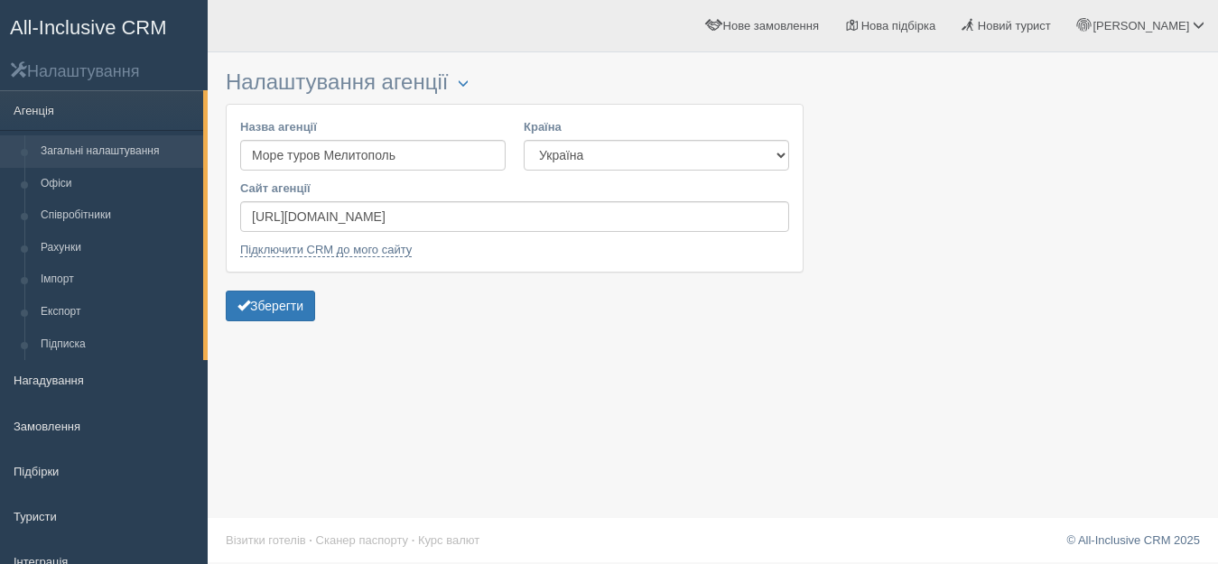 This screenshot has width=1218, height=564. Describe the element at coordinates (449, 540) in the screenshot. I see `a: Курс валют` at that location.